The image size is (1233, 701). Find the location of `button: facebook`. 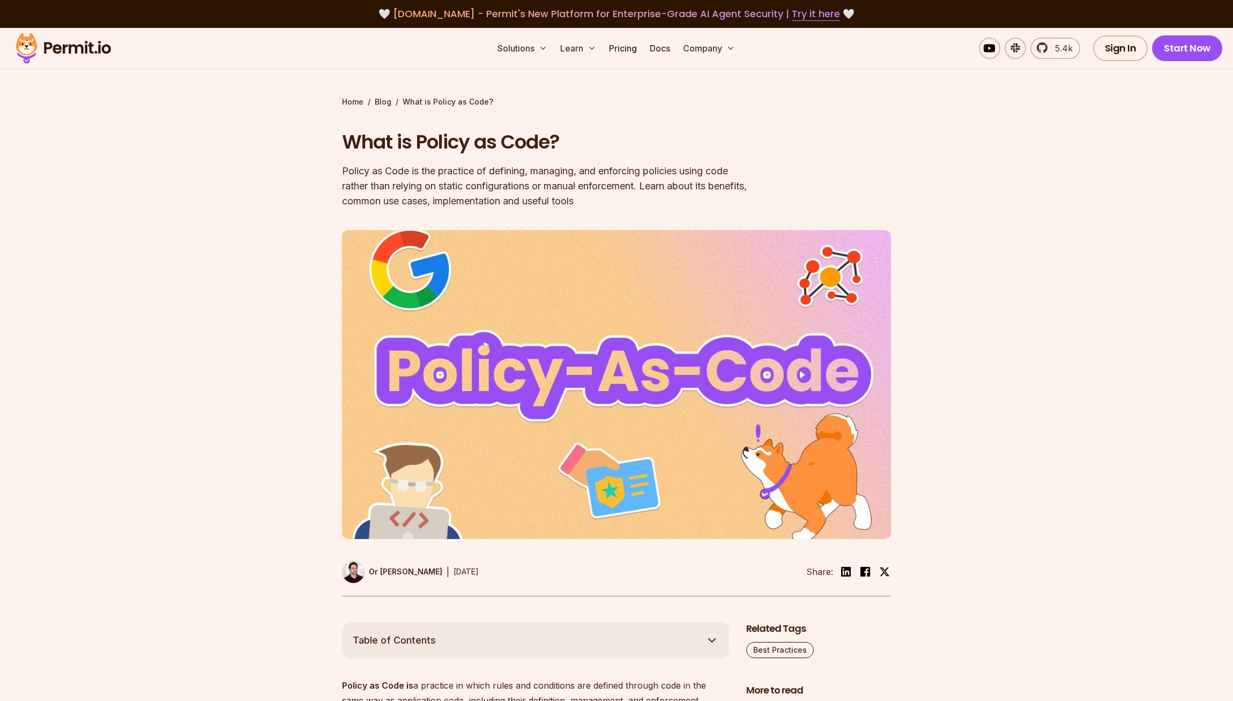

button: facebook is located at coordinates (866, 572).